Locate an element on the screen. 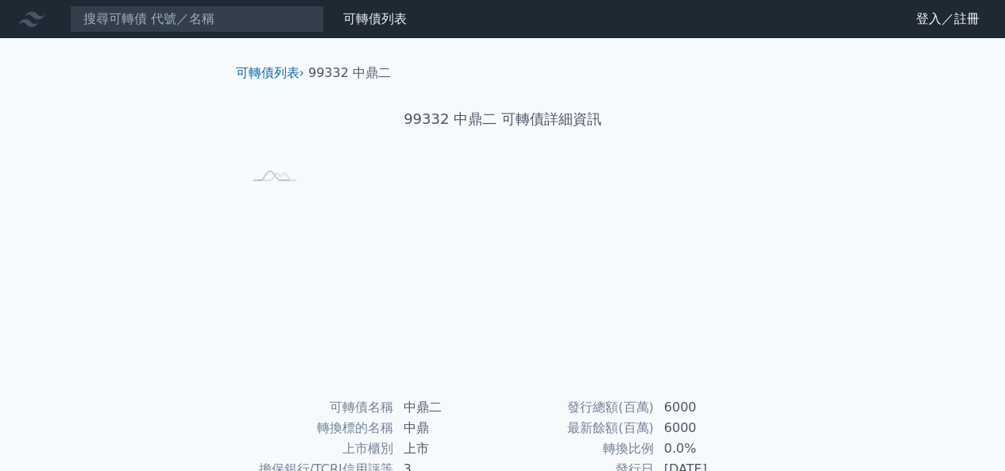 The image size is (1005, 471). td: 上市 is located at coordinates (448, 449).